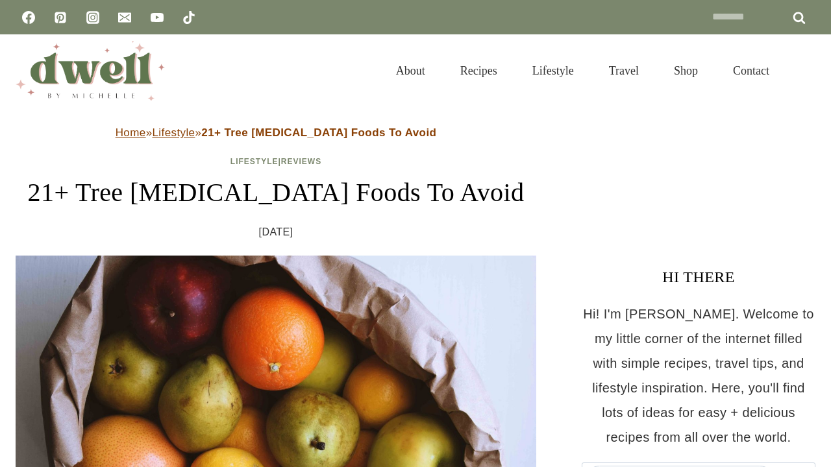 The image size is (831, 467). Describe the element at coordinates (93, 18) in the screenshot. I see `a: Instagram` at that location.